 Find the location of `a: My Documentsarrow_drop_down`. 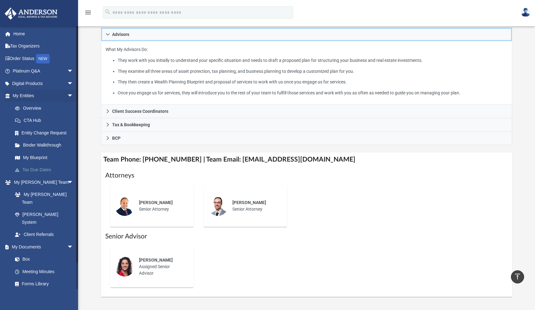

a: My Documentsarrow_drop_down is located at coordinates (42, 247).